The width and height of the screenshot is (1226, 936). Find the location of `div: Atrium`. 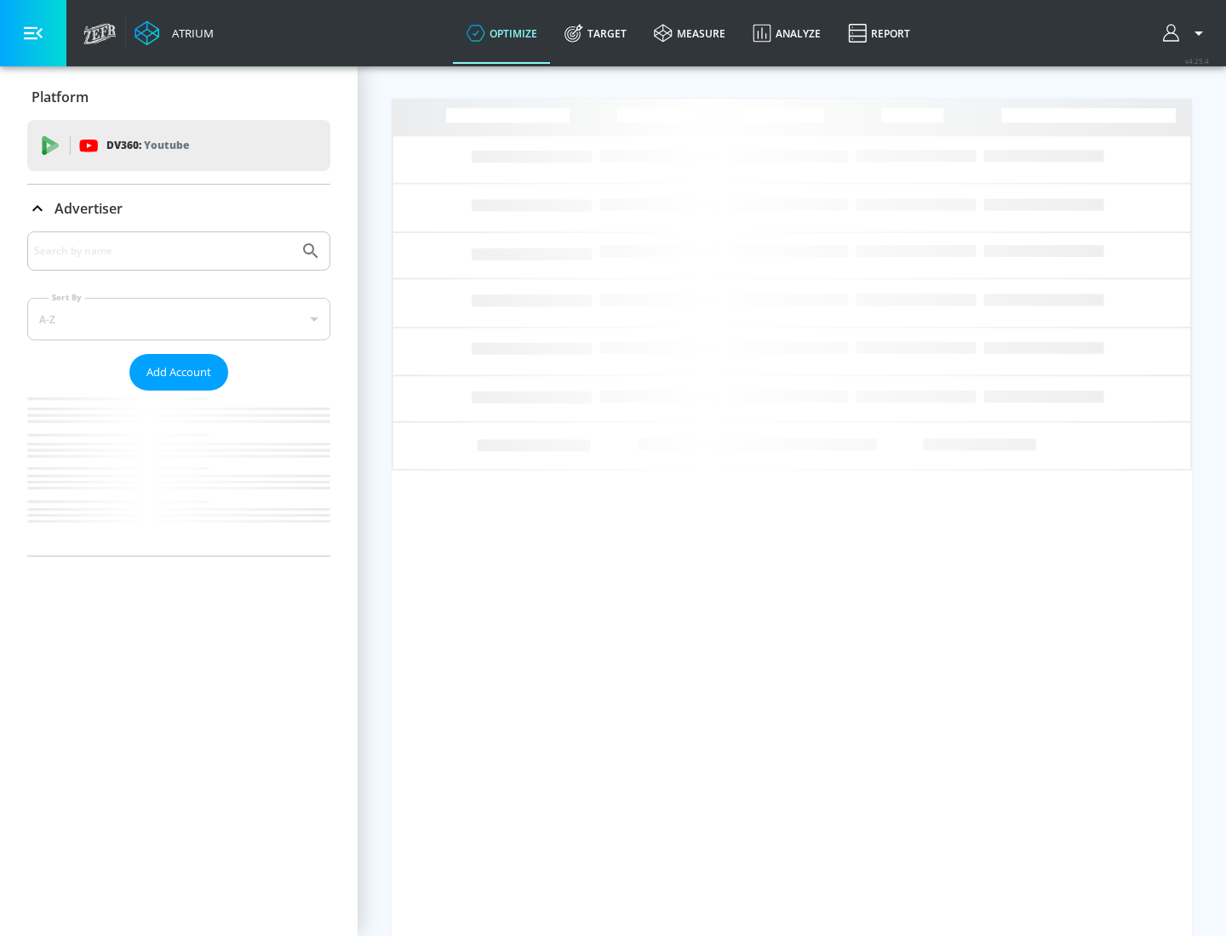

div: Atrium is located at coordinates (189, 33).